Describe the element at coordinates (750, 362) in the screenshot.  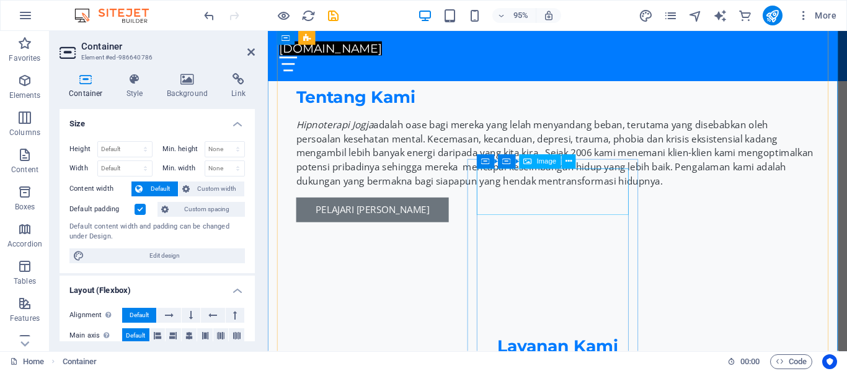
I see `span: 00 00` at that location.